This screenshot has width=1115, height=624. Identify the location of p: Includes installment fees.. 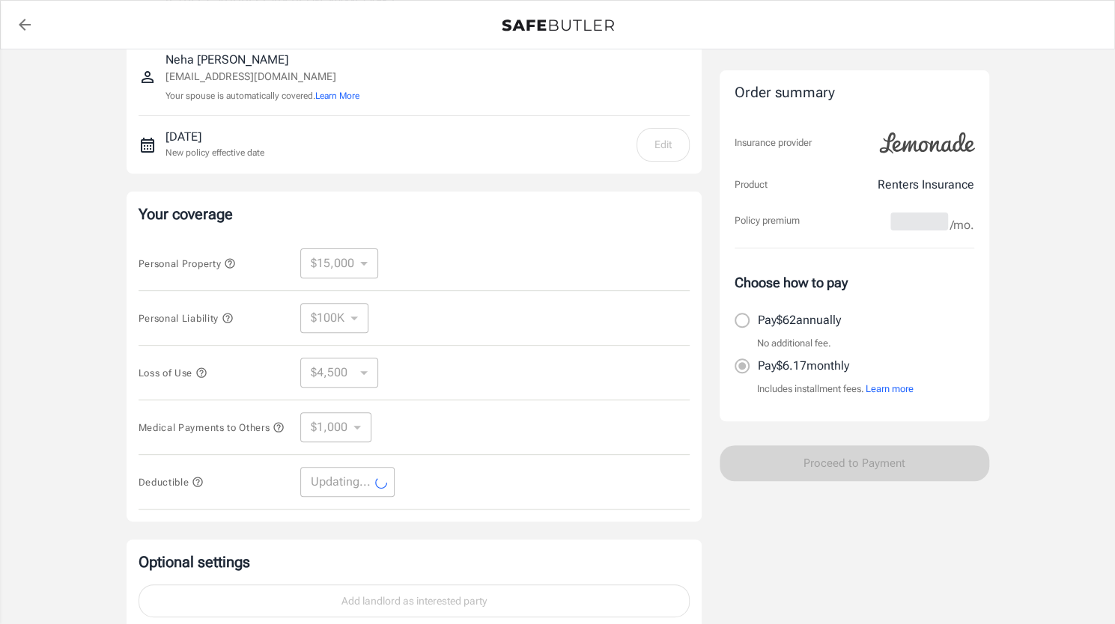
(835, 389).